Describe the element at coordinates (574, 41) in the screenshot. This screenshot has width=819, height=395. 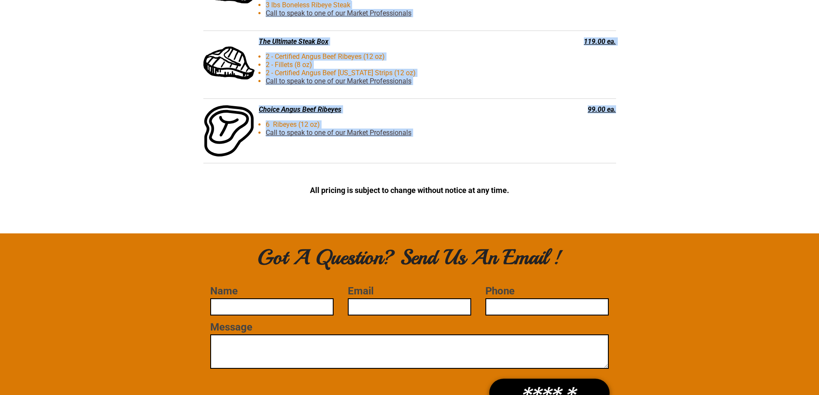
I see `div: 119.00 ea.` at that location.